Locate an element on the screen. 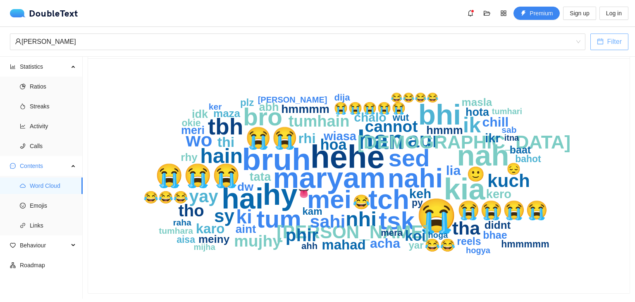  text: kuch is located at coordinates (508, 180).